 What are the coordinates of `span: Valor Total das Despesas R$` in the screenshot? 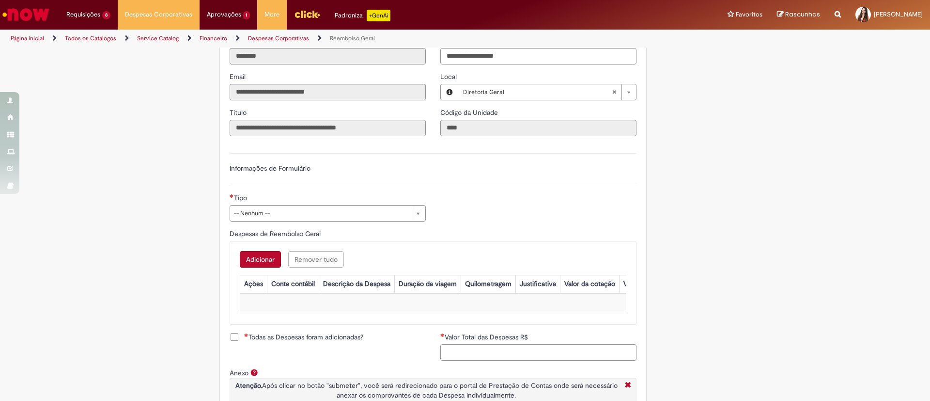 It's located at (487, 337).